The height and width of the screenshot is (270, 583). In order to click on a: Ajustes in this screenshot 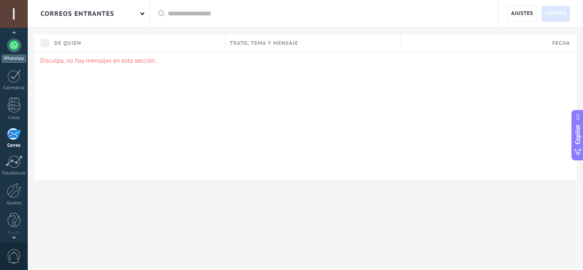, I will do `click(522, 14)`.